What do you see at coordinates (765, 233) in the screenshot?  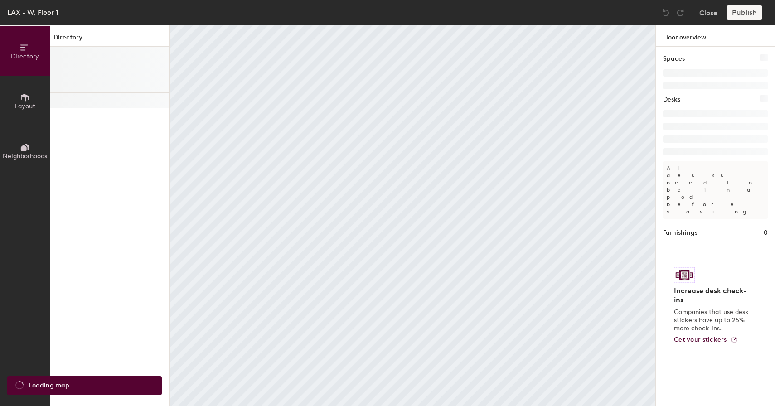 I see `h1: 0` at bounding box center [765, 233].